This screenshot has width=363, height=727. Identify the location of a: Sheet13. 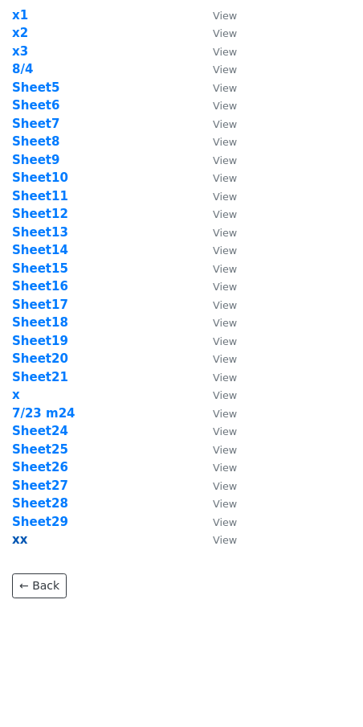
(40, 232).